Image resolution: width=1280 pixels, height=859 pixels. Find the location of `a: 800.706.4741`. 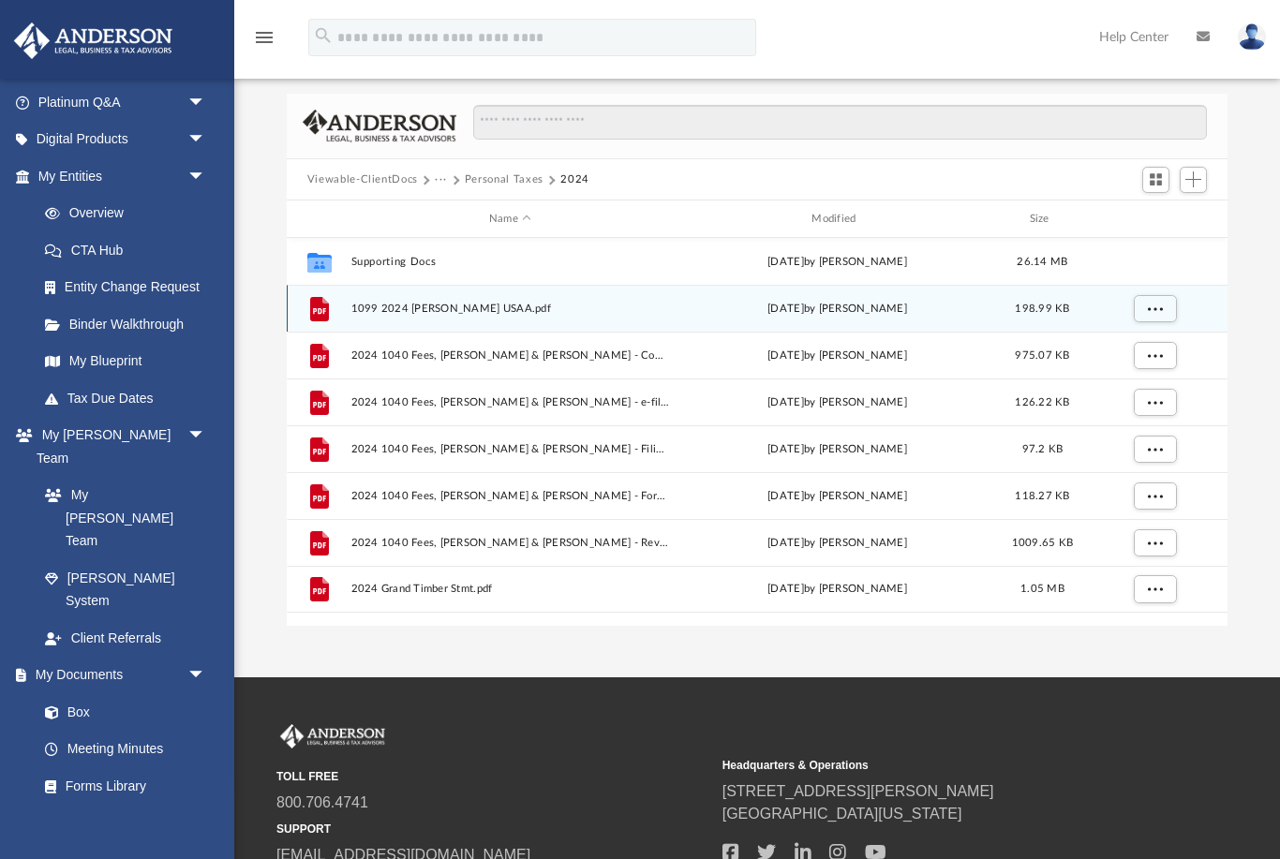

a: 800.706.4741 is located at coordinates (322, 802).